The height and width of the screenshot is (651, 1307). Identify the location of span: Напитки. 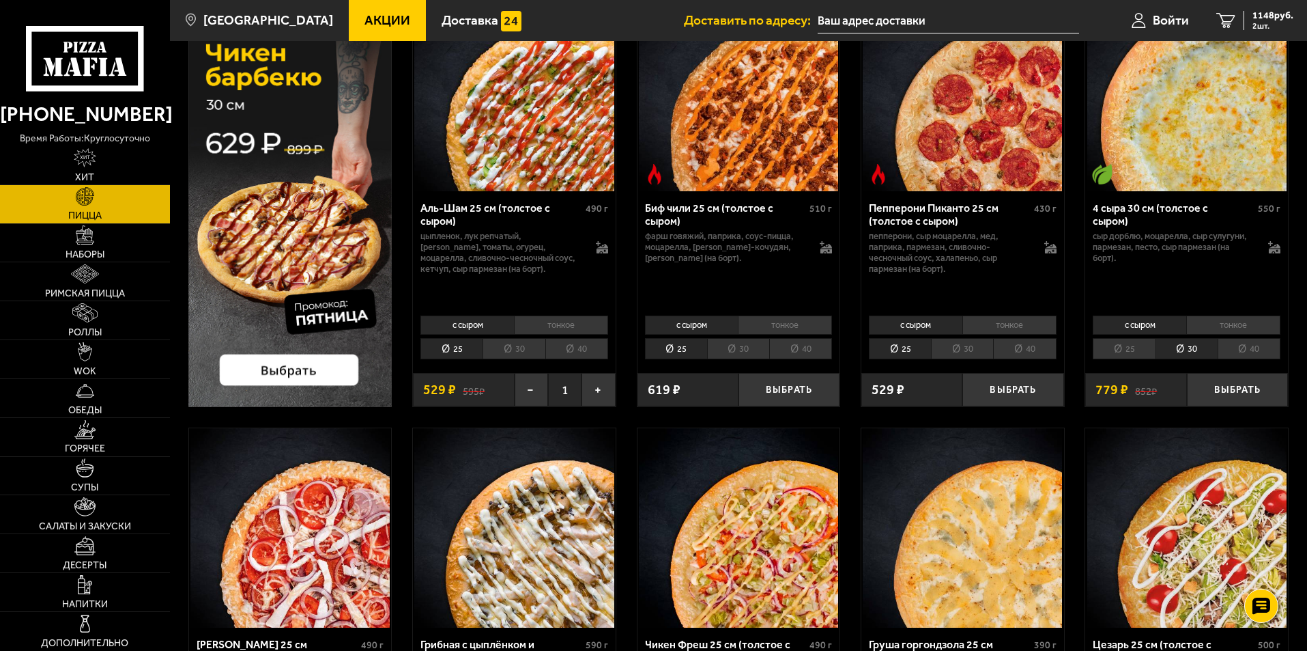
(85, 604).